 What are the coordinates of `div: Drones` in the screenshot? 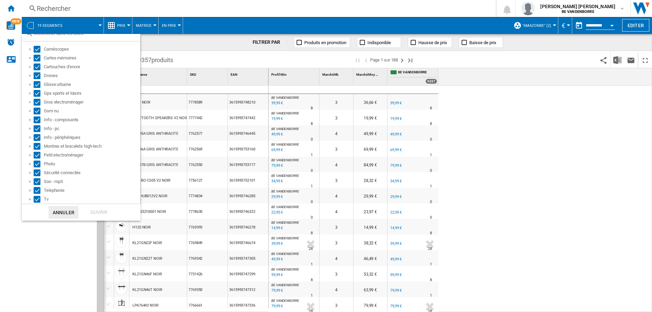 It's located at (91, 76).